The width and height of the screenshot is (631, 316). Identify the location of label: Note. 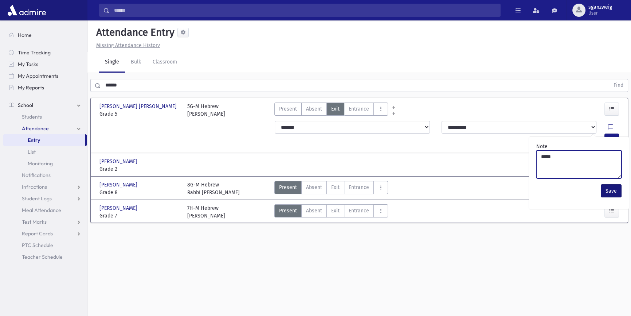
(542, 146).